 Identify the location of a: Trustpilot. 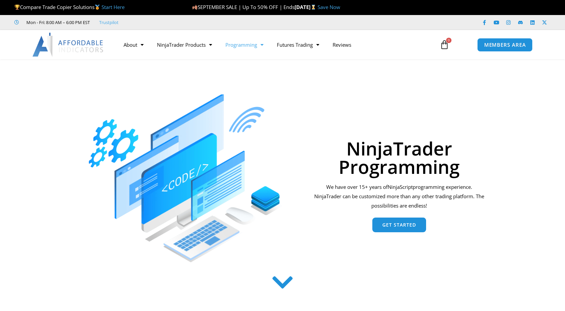
(109, 22).